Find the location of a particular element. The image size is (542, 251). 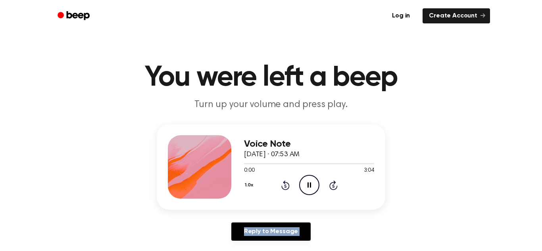

h1: You were left a beep is located at coordinates (271, 78).